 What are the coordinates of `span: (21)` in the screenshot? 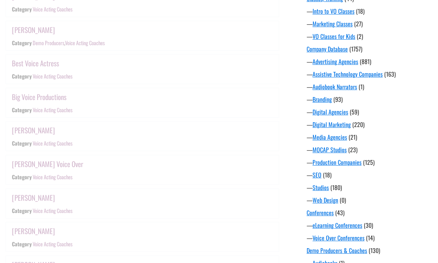 It's located at (352, 137).